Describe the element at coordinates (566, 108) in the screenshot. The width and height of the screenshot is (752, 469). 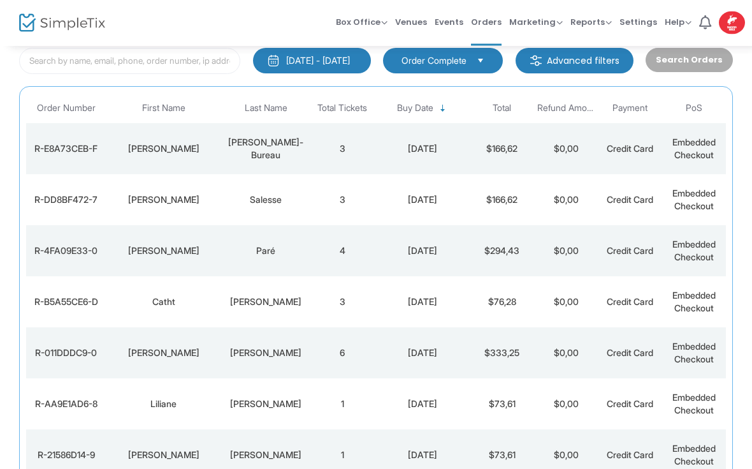
I see `th: Refund Amount` at that location.